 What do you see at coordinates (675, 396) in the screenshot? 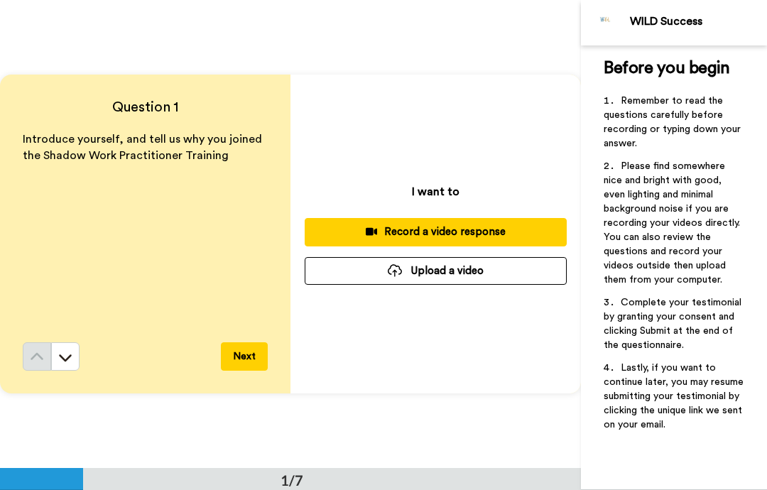
I see `span: Lastly, if you want to continue later, you may resume submitting your testimonial by clicking the...` at bounding box center [675, 396].